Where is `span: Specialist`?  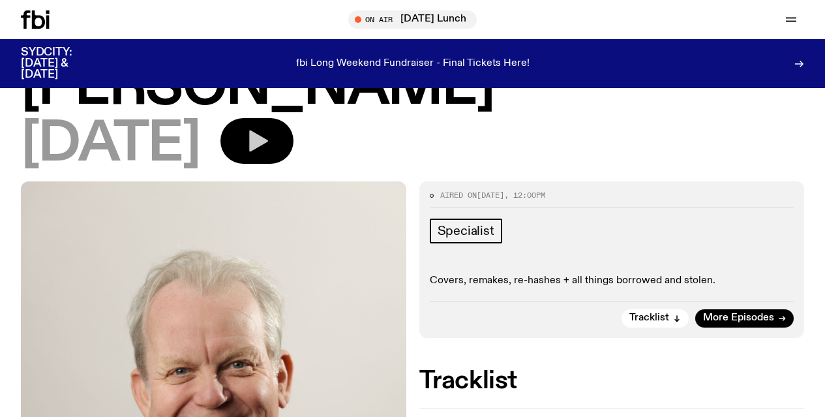 span: Specialist is located at coordinates (466, 231).